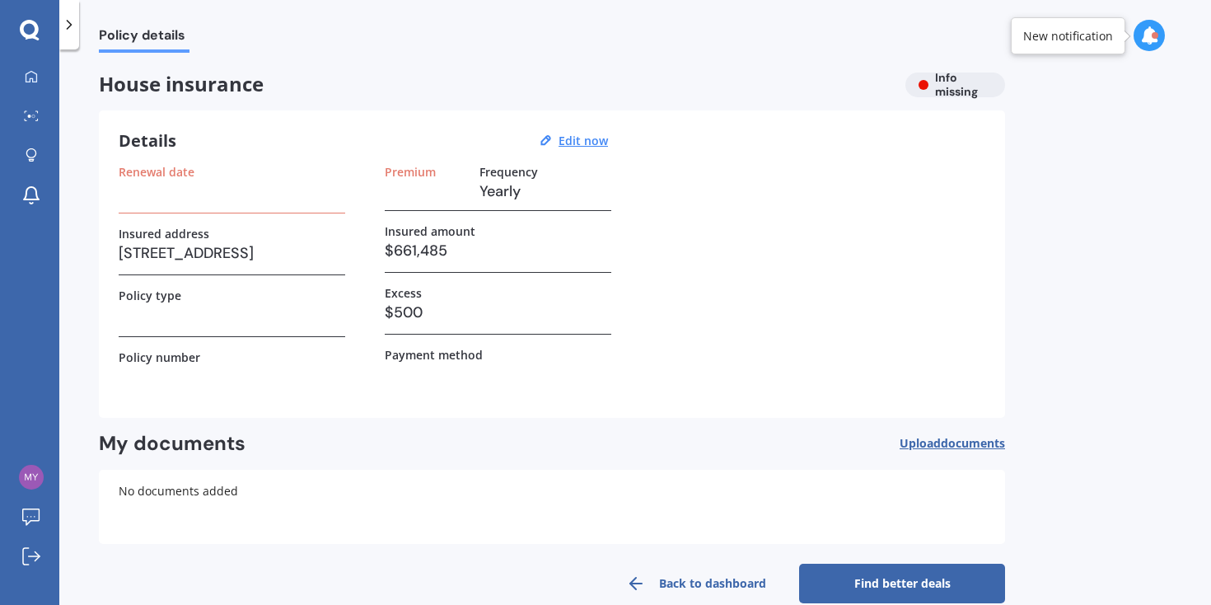 This screenshot has height=605, width=1211. I want to click on span: documents, so click(973, 443).